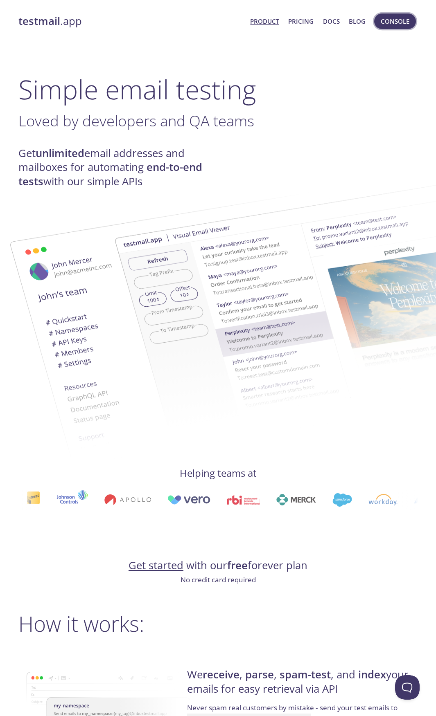  Describe the element at coordinates (131, 21) in the screenshot. I see `a: testmail.app` at that location.